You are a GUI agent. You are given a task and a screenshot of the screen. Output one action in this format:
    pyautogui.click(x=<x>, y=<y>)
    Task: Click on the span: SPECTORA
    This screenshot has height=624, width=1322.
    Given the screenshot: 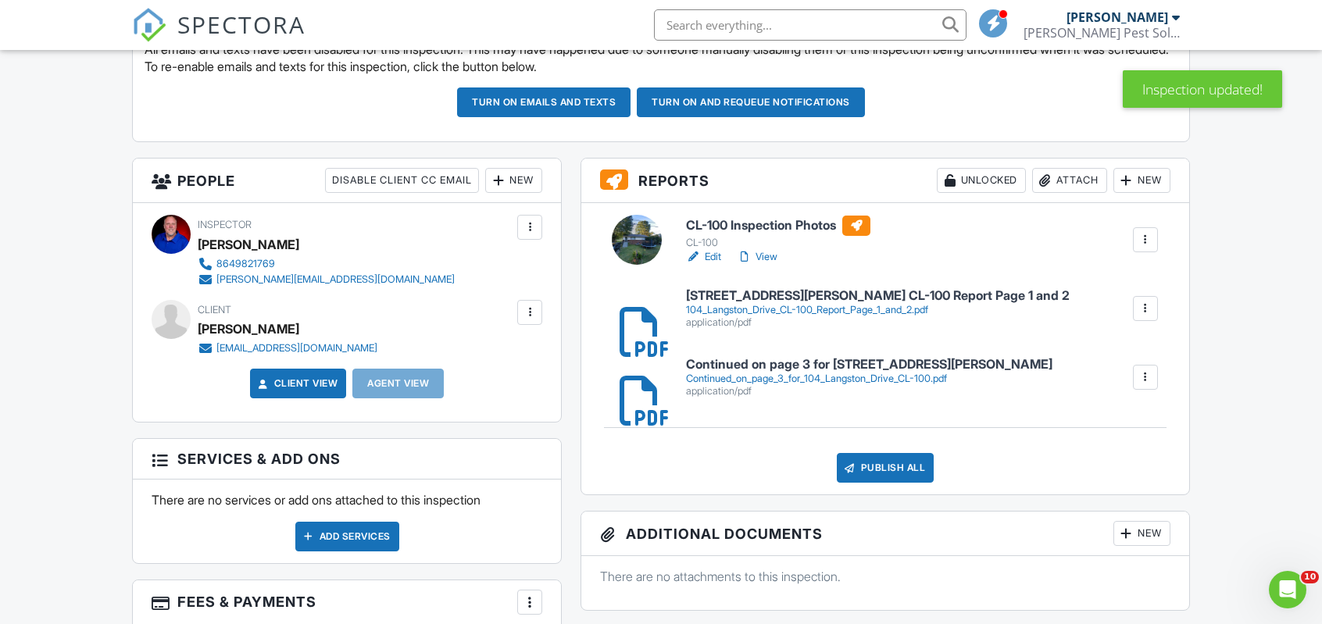 What is the action you would take?
    pyautogui.click(x=241, y=24)
    